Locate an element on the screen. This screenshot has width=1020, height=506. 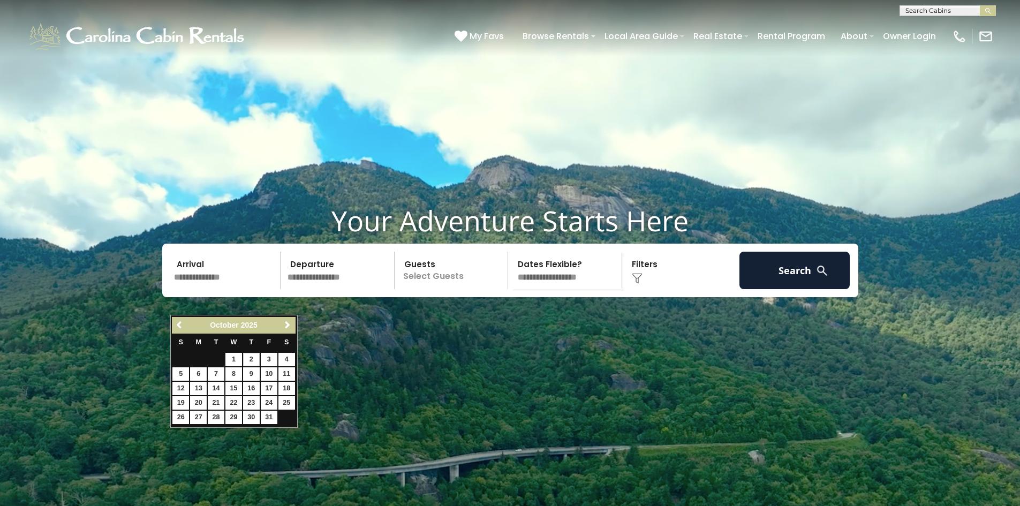
a: Browse Rentals is located at coordinates (556, 36).